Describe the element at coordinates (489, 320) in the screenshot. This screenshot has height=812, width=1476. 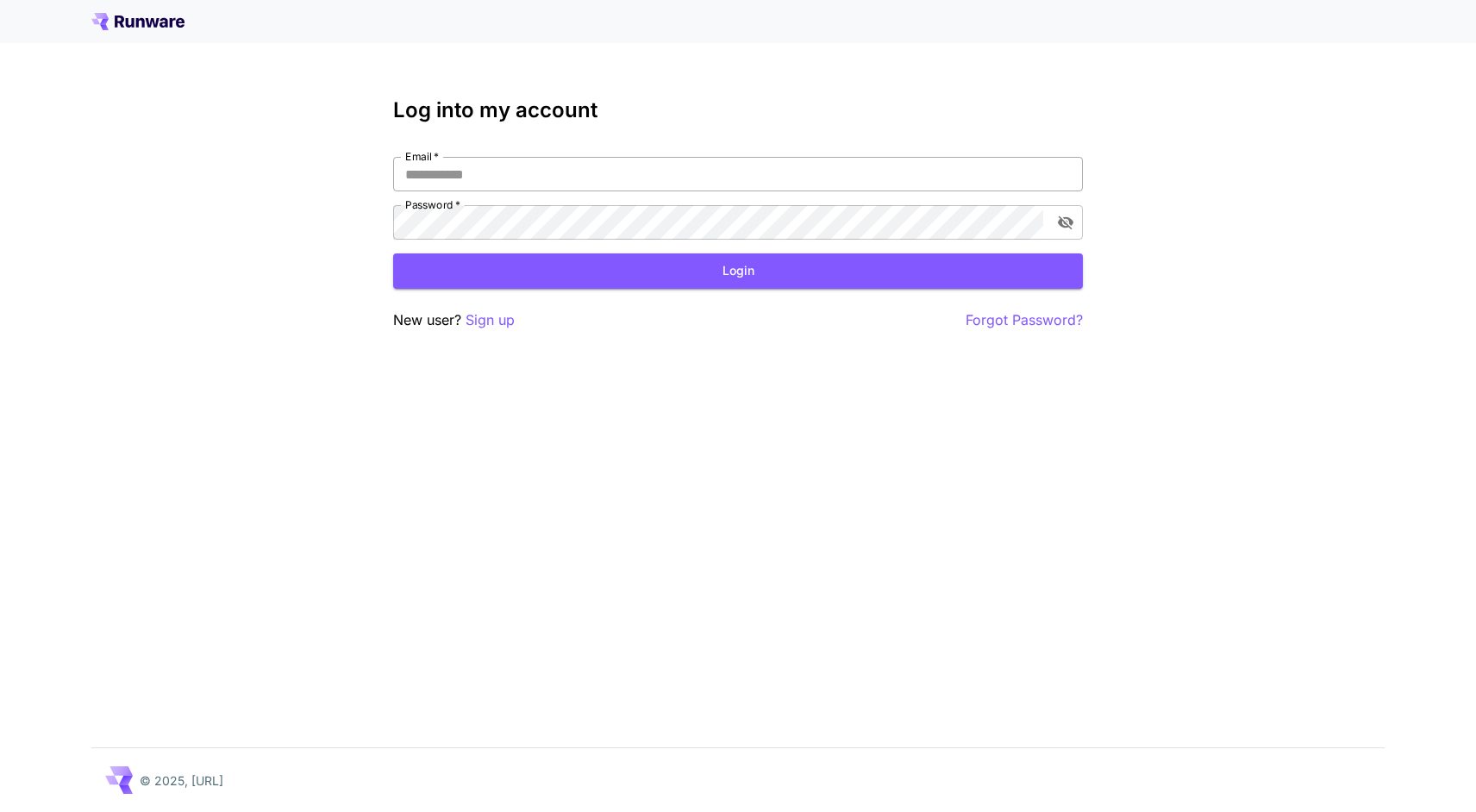
I see `p: Sign up` at that location.